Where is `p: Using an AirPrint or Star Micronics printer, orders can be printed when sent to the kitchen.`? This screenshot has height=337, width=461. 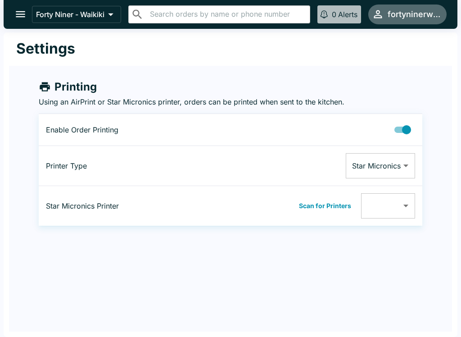 p: Using an AirPrint or Star Micronics printer, orders can be printed when sent to the kitchen. is located at coordinates (230, 102).